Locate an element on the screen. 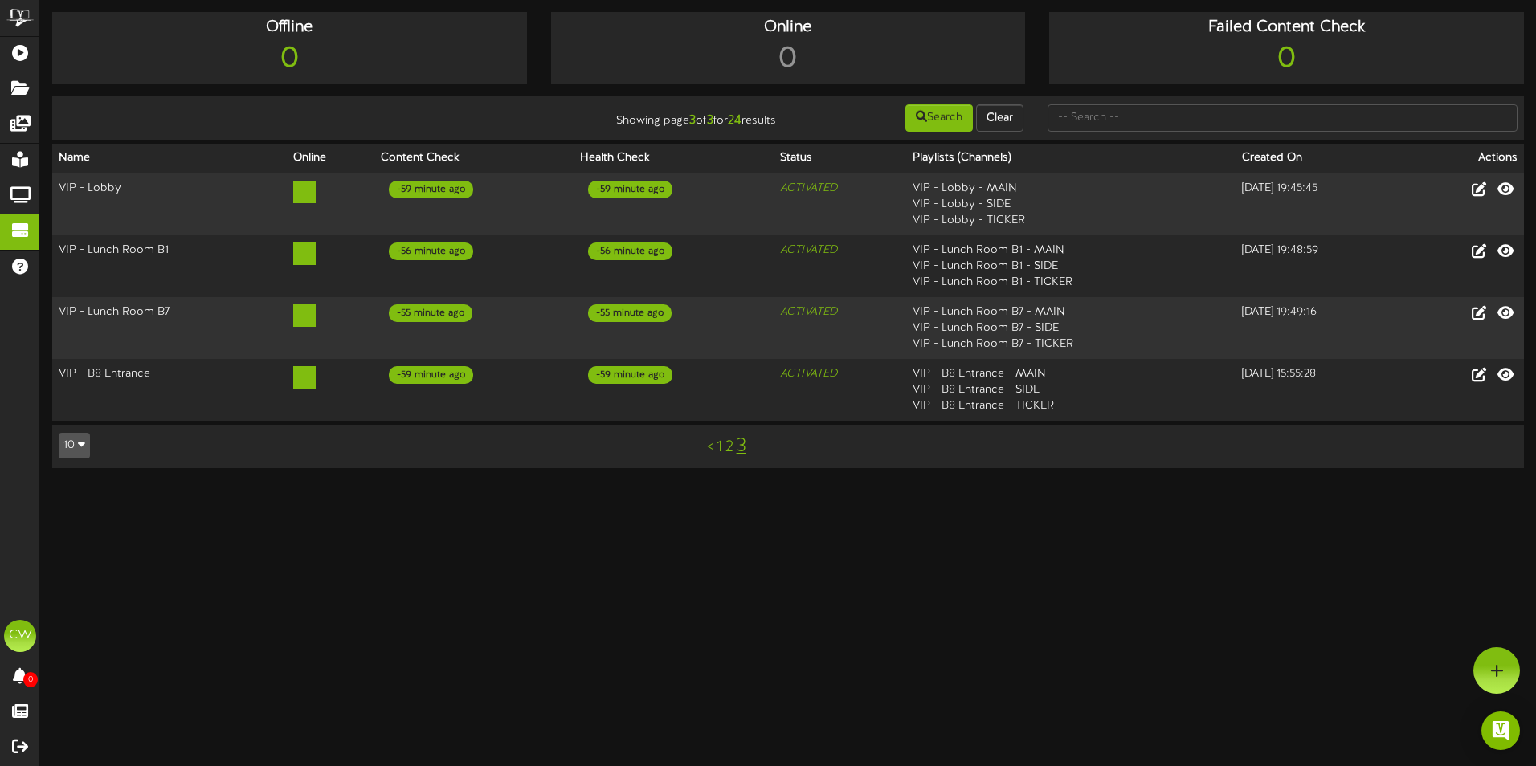  input: -- Search -- is located at coordinates (1282, 118).